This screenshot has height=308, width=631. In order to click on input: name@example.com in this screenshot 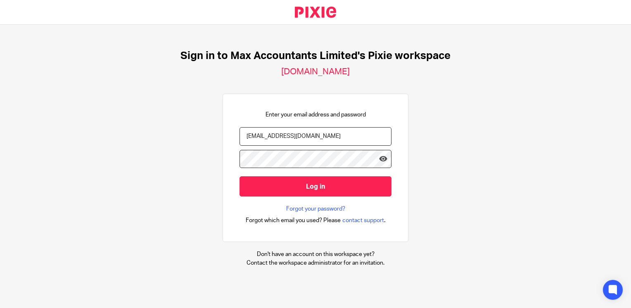, I will do `click(316, 136)`.